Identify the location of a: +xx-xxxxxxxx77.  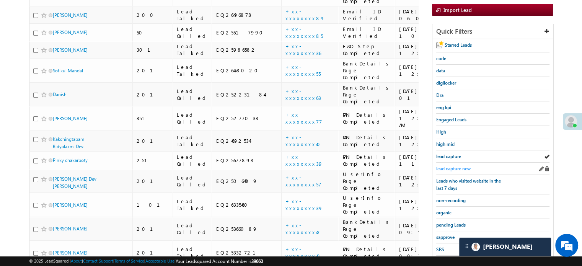
(304, 118).